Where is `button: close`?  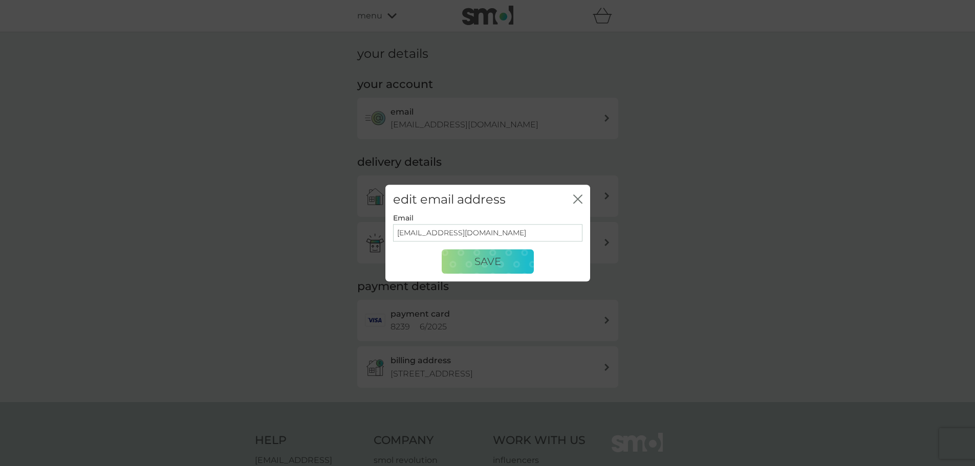
button: close is located at coordinates (578, 200).